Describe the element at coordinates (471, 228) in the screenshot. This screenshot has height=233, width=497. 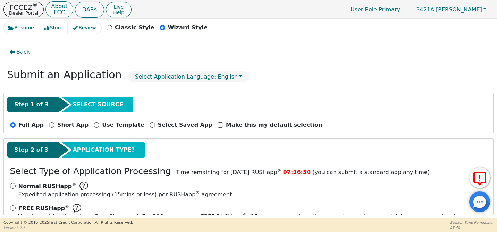
I see `p: 58:45` at that location.